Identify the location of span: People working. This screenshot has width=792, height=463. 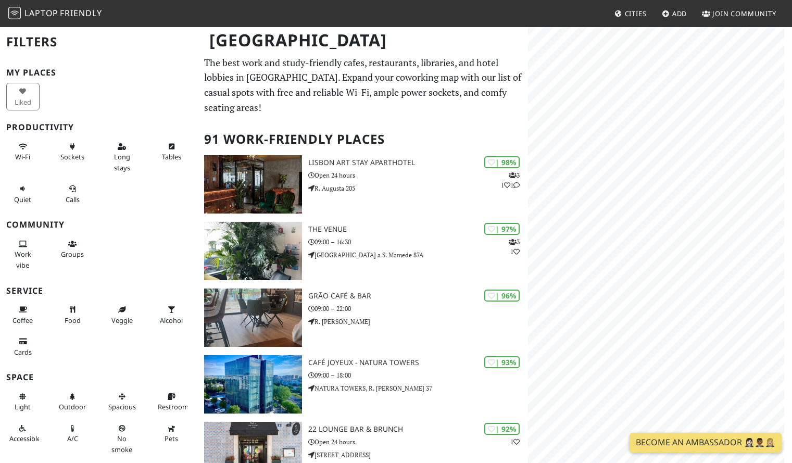
(23, 259).